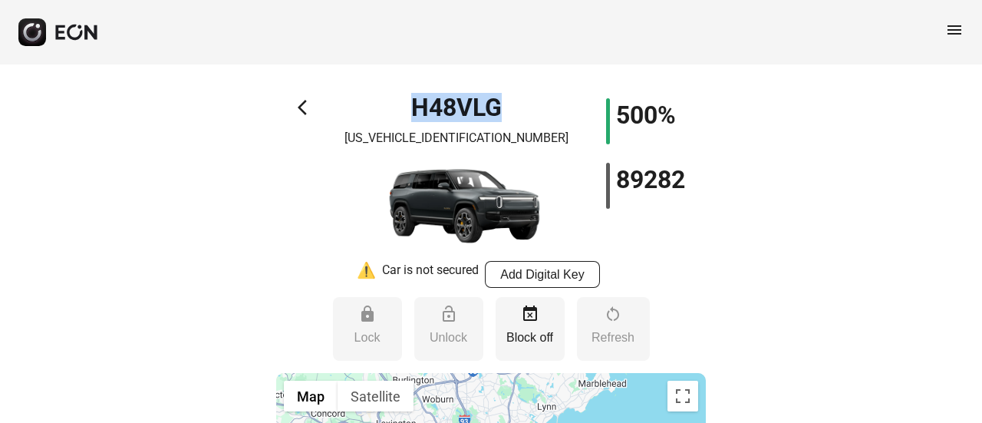  I want to click on button: Block off, so click(530, 328).